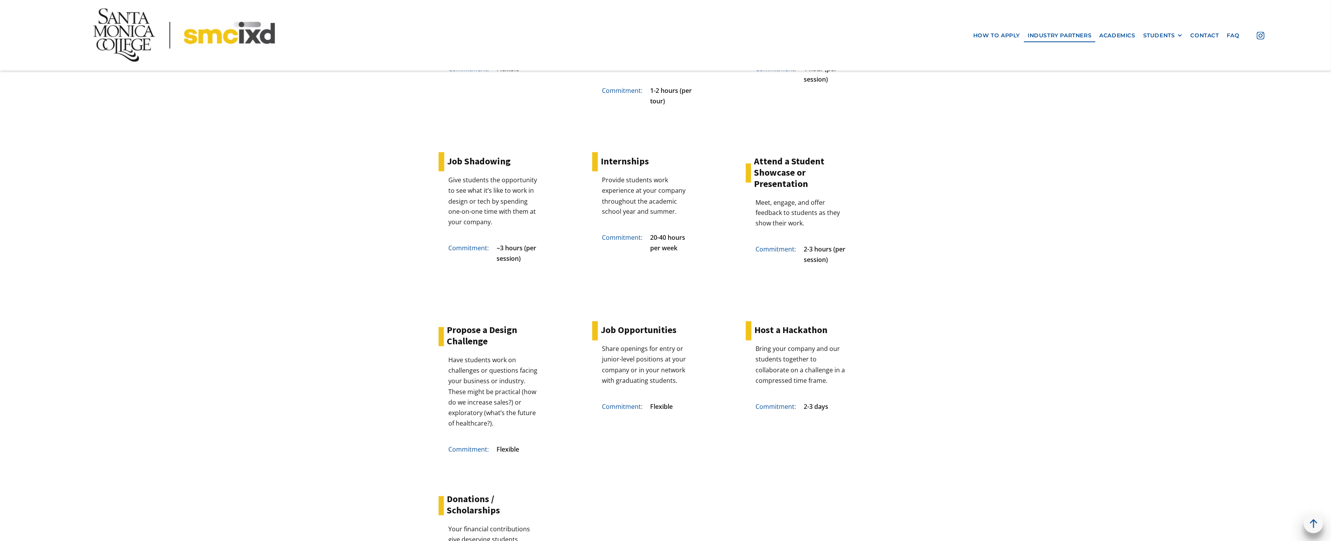  Describe the element at coordinates (517, 254) in the screenshot. I see `p: ~3 hours (per session)` at that location.